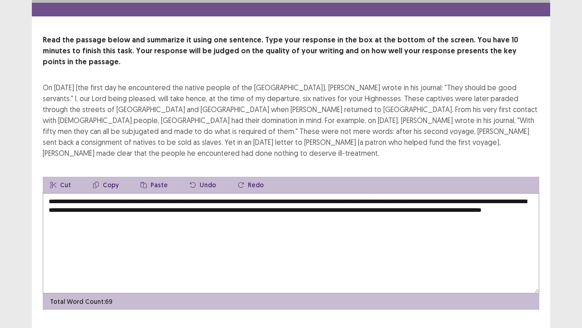 The image size is (582, 328). What do you see at coordinates (291, 51) in the screenshot?
I see `p: Read the passage below and summarize it using one sentence. Type your response in the box at the ...` at bounding box center [291, 51].